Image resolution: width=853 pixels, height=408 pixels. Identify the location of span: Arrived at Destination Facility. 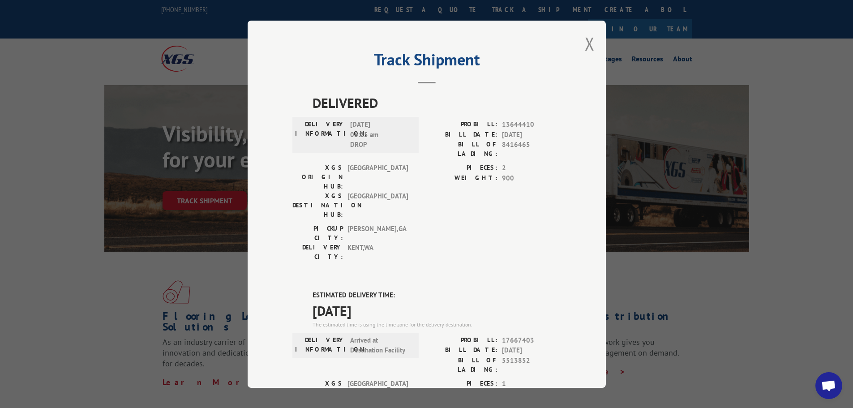
(380, 345).